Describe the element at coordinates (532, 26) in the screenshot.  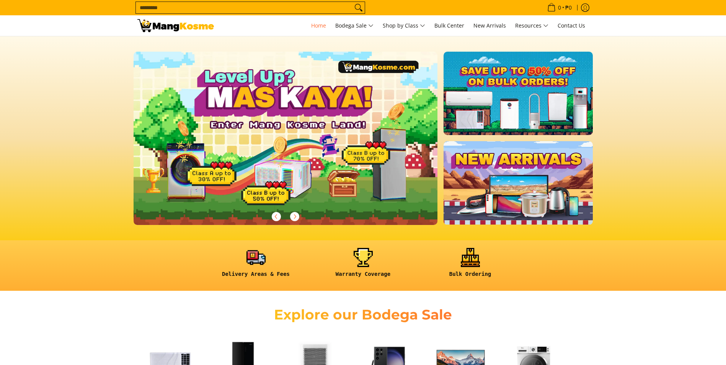
I see `span: Resources` at that location.